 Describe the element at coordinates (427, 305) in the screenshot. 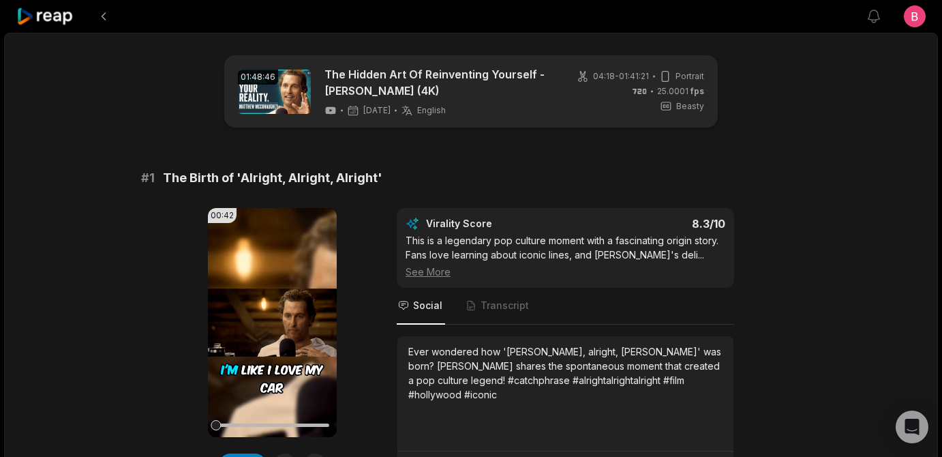

I see `span: Social` at that location.